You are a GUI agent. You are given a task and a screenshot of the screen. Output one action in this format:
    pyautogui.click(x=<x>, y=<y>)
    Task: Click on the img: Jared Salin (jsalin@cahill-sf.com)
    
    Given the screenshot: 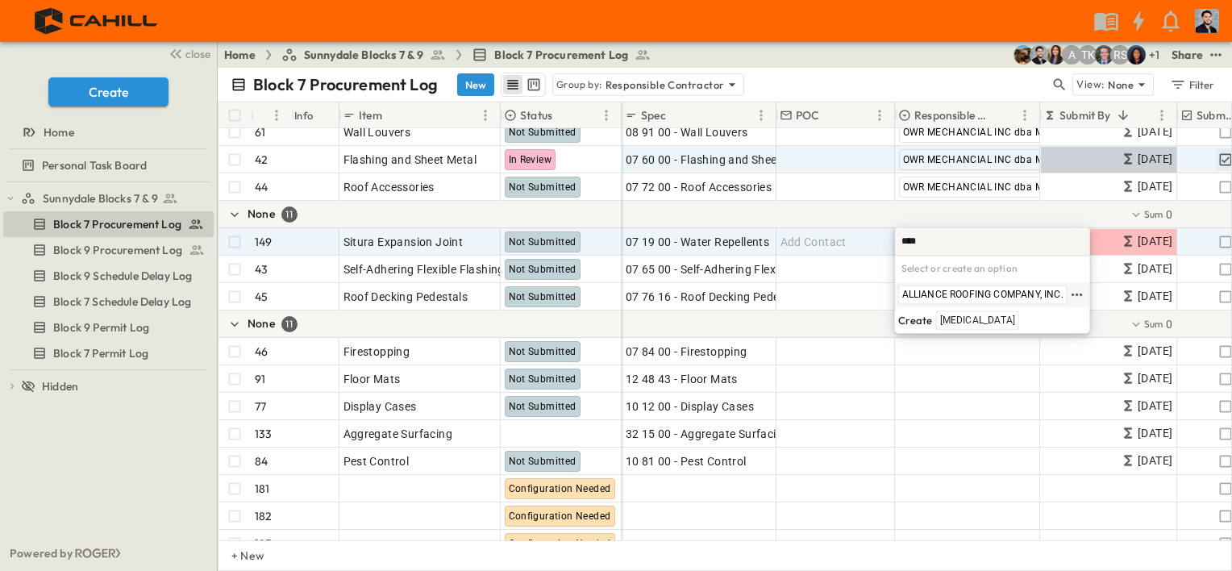 What is the action you would take?
    pyautogui.click(x=1104, y=55)
    